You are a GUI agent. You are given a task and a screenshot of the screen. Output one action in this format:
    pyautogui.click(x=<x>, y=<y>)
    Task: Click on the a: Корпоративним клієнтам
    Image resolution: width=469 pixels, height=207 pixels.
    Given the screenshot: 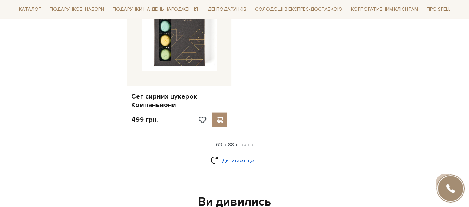 What is the action you would take?
    pyautogui.click(x=384, y=9)
    